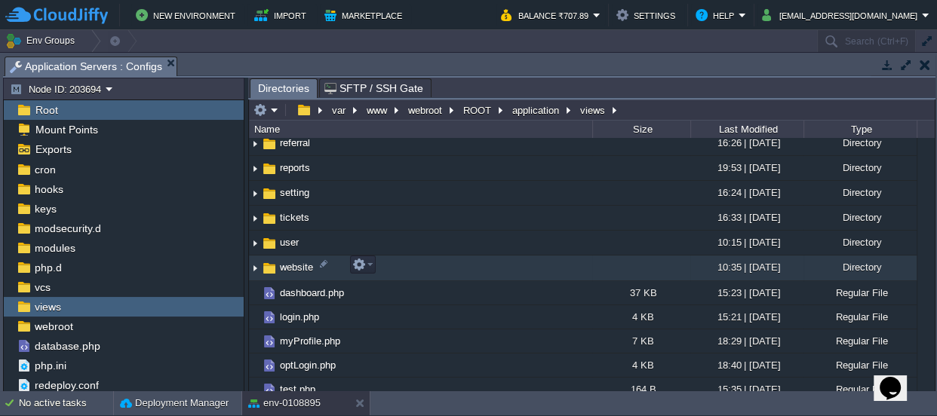 The image size is (937, 416). I want to click on span: views, so click(48, 307).